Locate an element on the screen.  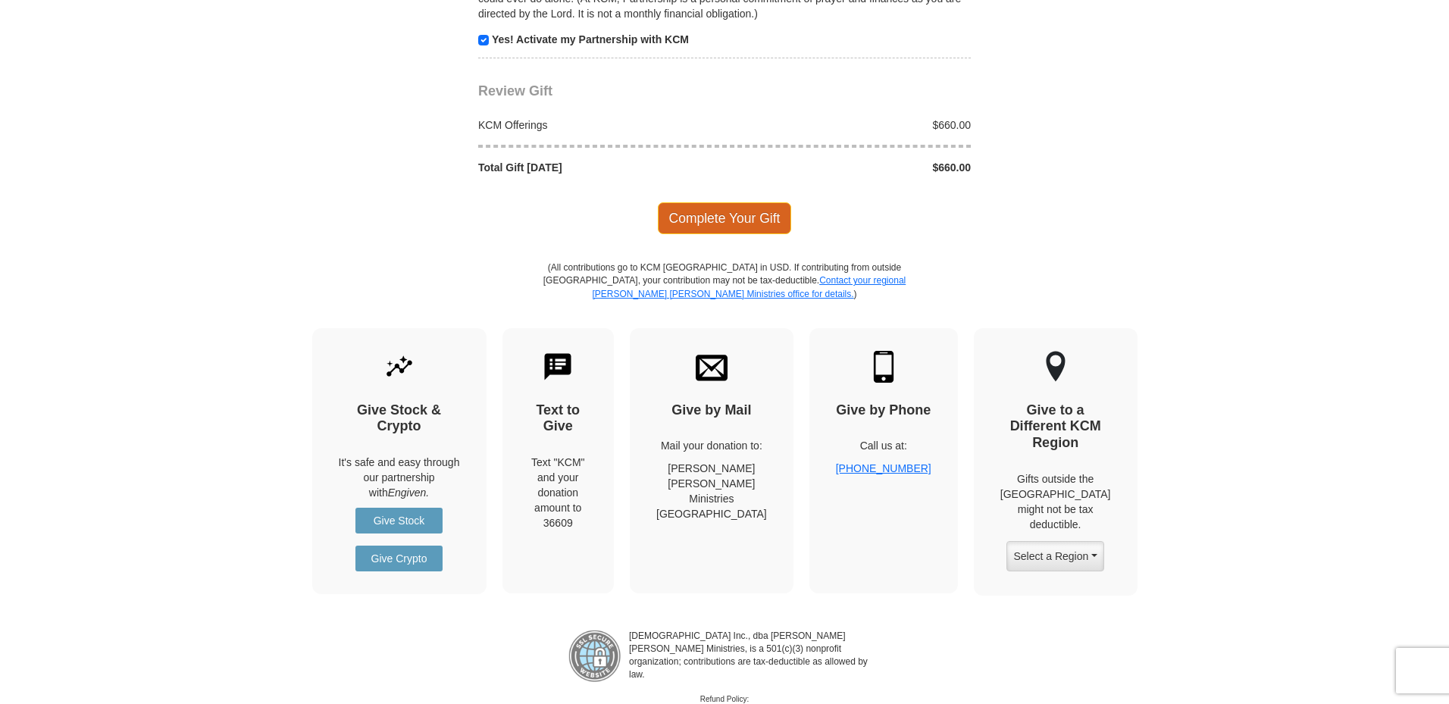
img: other-region is located at coordinates (1056, 367).